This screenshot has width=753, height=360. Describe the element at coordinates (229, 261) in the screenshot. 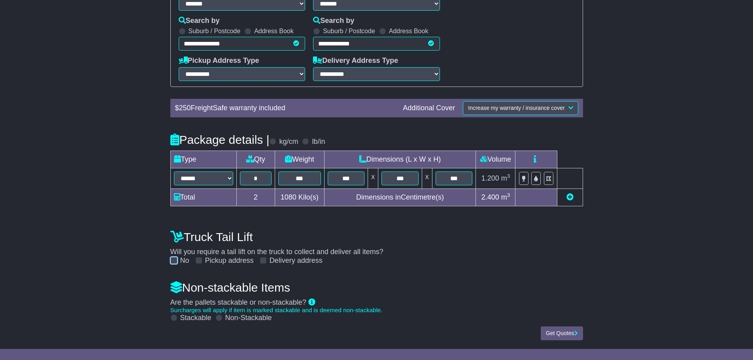

I see `label: Pickup address` at that location.